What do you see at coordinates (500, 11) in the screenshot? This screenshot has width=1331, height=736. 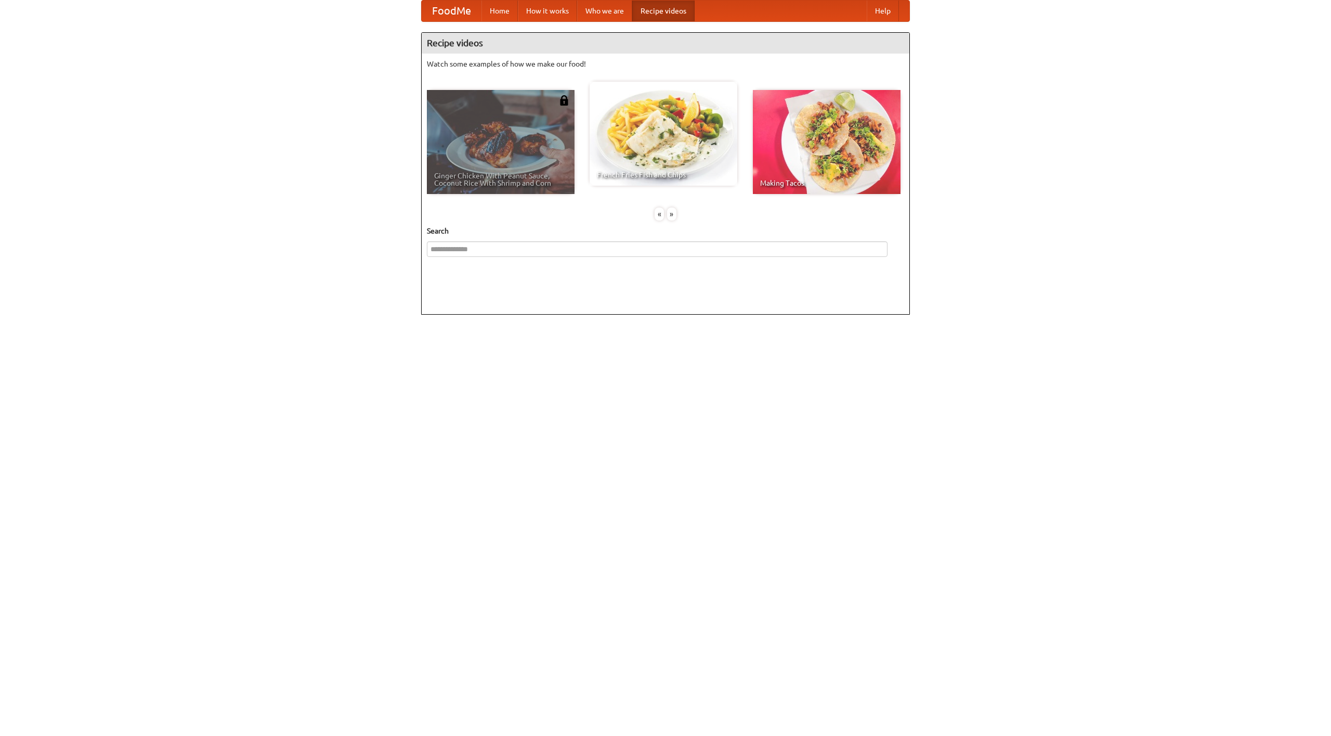 I see `a: Home` at bounding box center [500, 11].